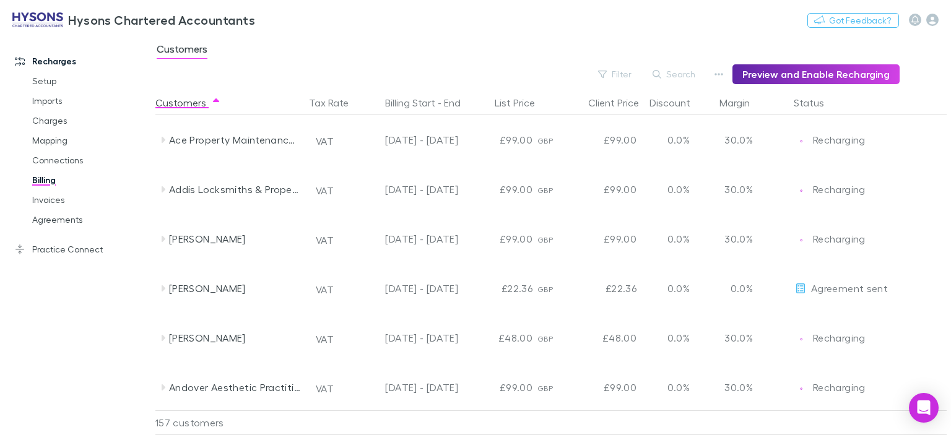 Image resolution: width=951 pixels, height=435 pixels. Describe the element at coordinates (737, 289) in the screenshot. I see `p: 0.0%` at that location.